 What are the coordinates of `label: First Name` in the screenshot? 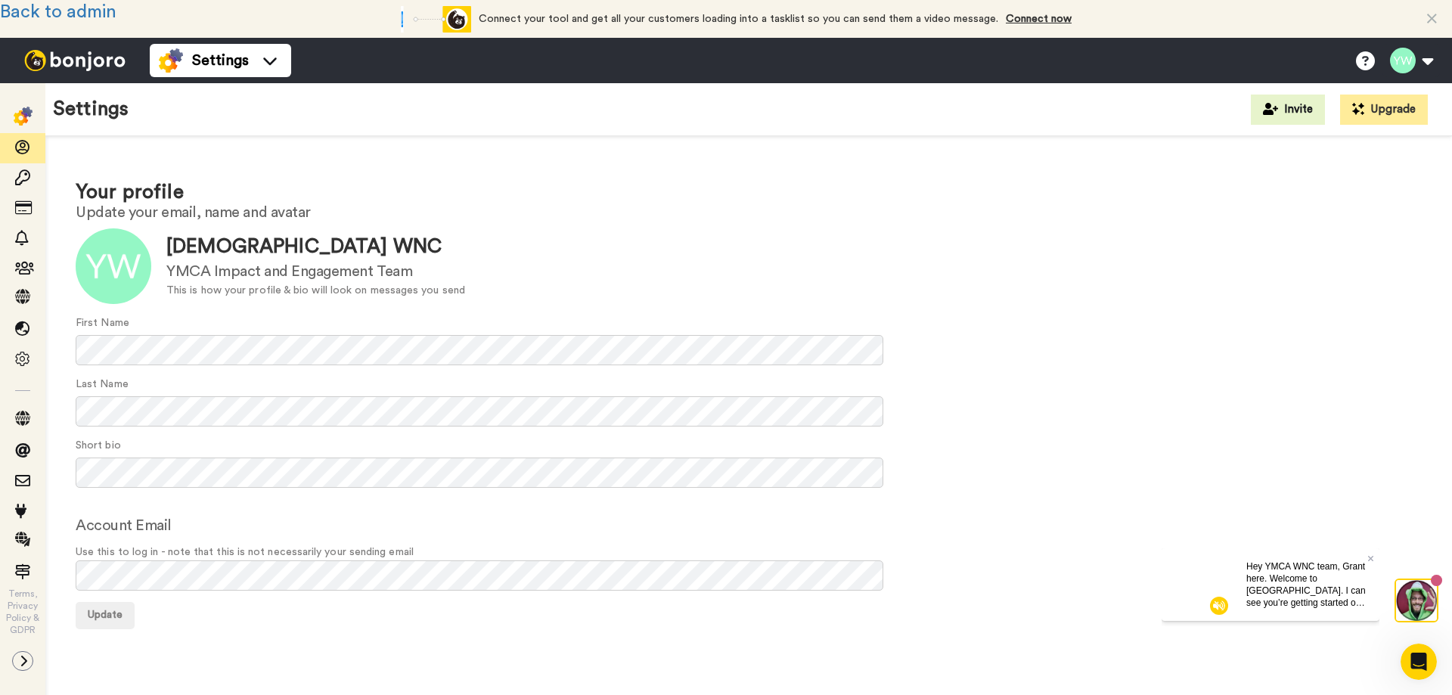 It's located at (102, 323).